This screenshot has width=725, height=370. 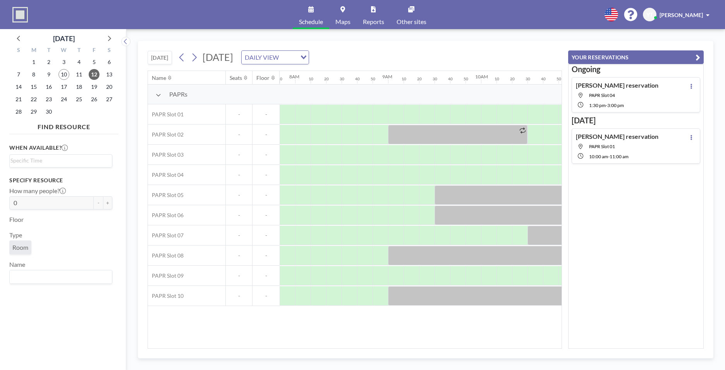 I want to click on div: Name, so click(x=159, y=78).